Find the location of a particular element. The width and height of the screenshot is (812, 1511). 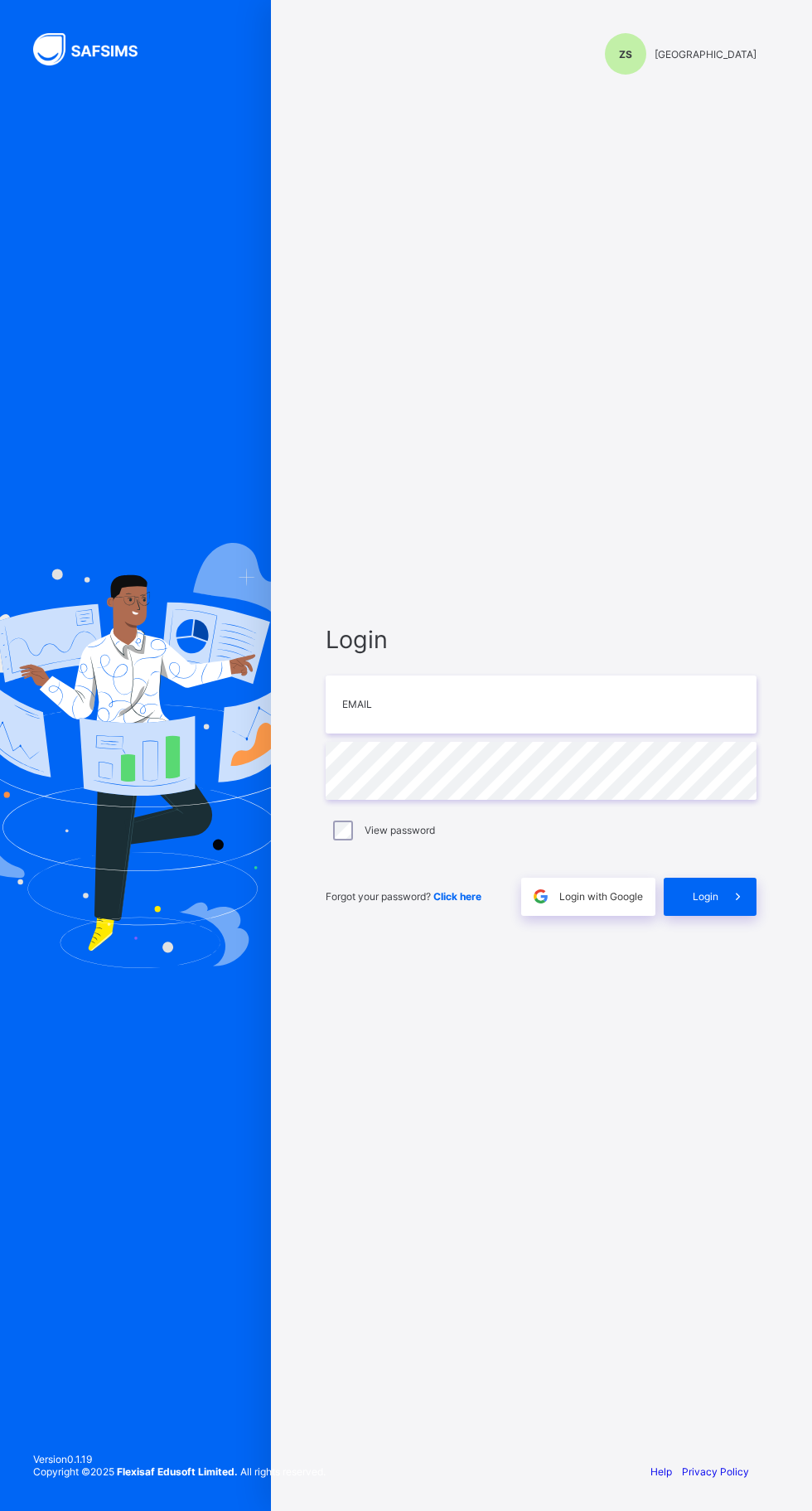

img: google.396cfc9801f0270233282035f929180a.svg is located at coordinates (540, 896).